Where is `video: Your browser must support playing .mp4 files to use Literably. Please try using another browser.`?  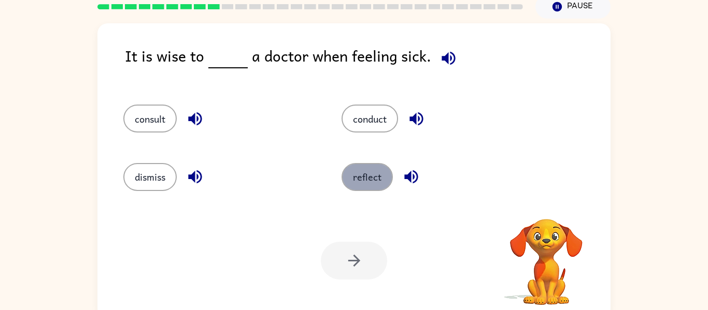
video: Your browser must support playing .mp4 files to use Literably. Please try using another browser. is located at coordinates (546, 255).